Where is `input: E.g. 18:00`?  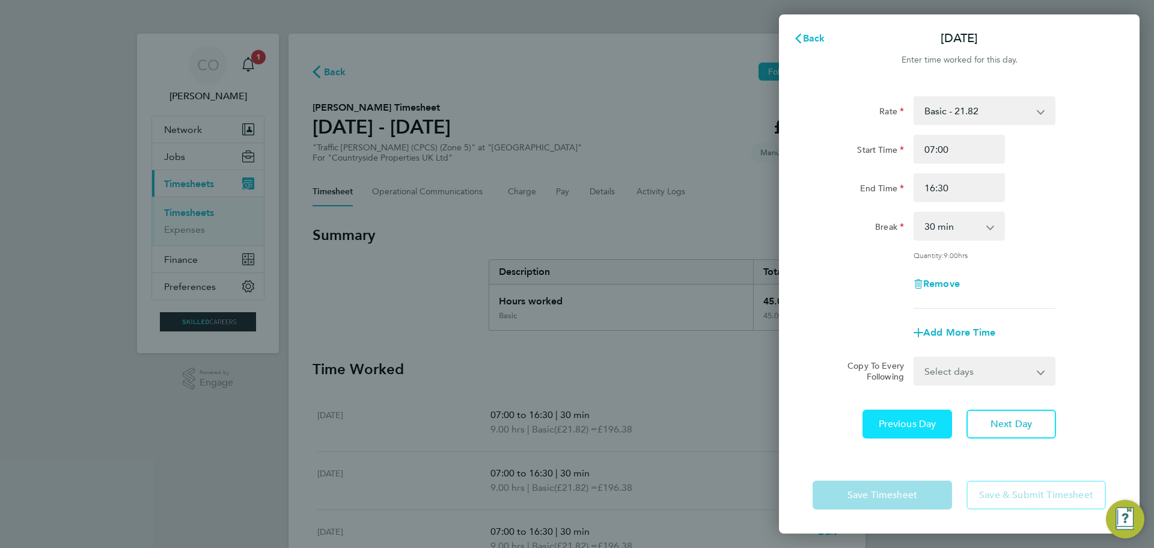 input: E.g. 18:00 is located at coordinates (960, 188).